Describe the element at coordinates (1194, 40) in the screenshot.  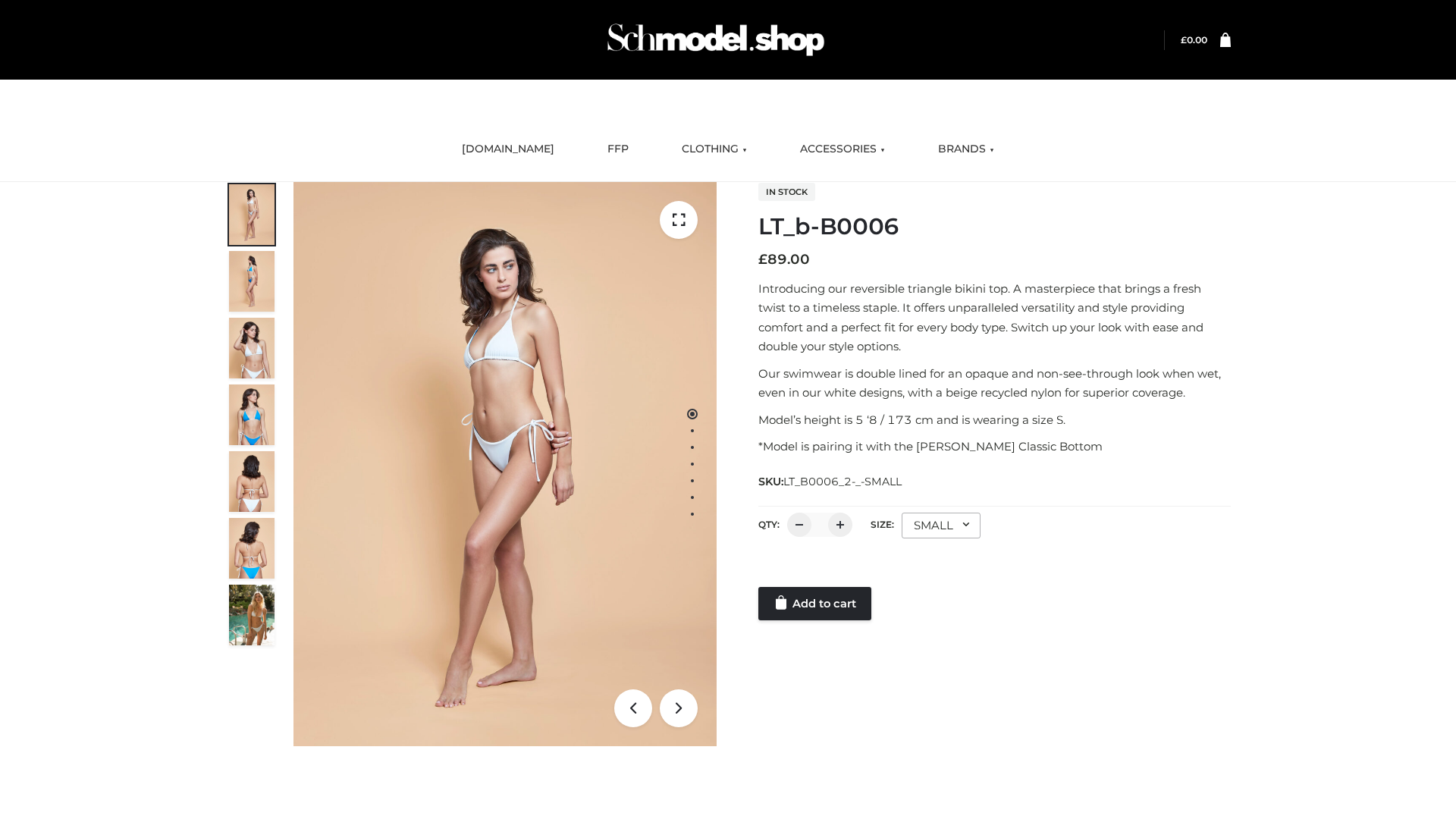
I see `bdi: 0.00` at that location.